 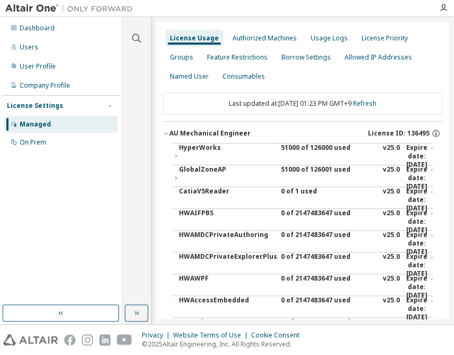 What do you see at coordinates (182, 57) in the screenshot?
I see `div: Groups` at bounding box center [182, 57].